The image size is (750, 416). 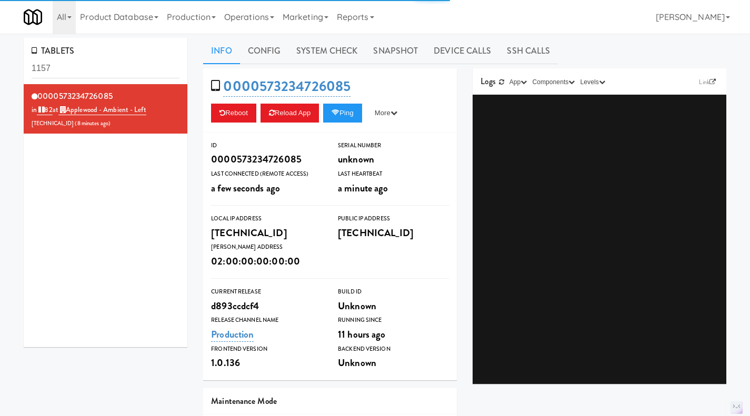 I want to click on span: 0000573234726085, so click(x=75, y=96).